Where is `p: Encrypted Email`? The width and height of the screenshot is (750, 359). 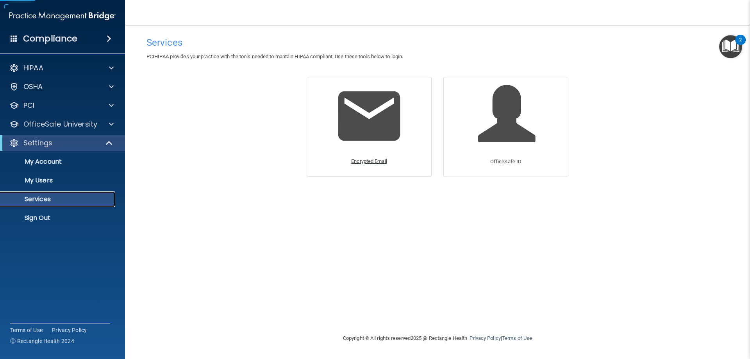 p: Encrypted Email is located at coordinates (369, 161).